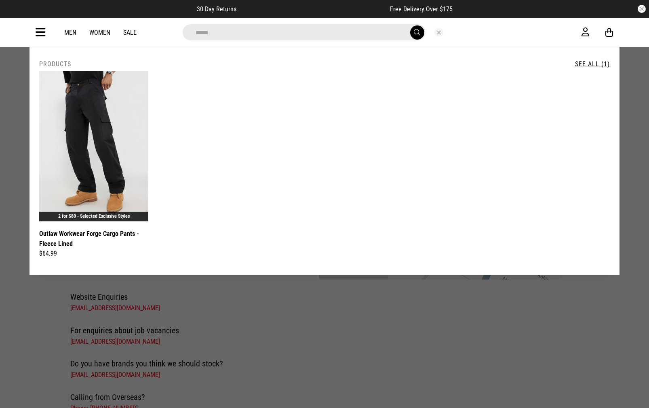 The width and height of the screenshot is (649, 408). Describe the element at coordinates (94, 216) in the screenshot. I see `a: 2 for $80 - Selected Exclusive Styles` at that location.